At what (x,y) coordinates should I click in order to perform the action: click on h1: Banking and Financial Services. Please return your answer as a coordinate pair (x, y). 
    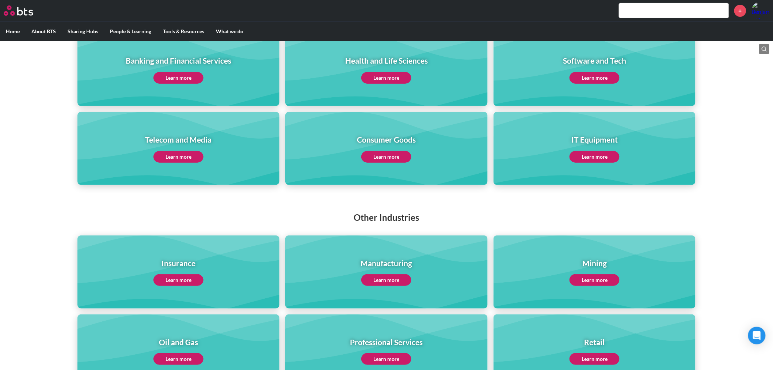
    Looking at the image, I should click on (178, 60).